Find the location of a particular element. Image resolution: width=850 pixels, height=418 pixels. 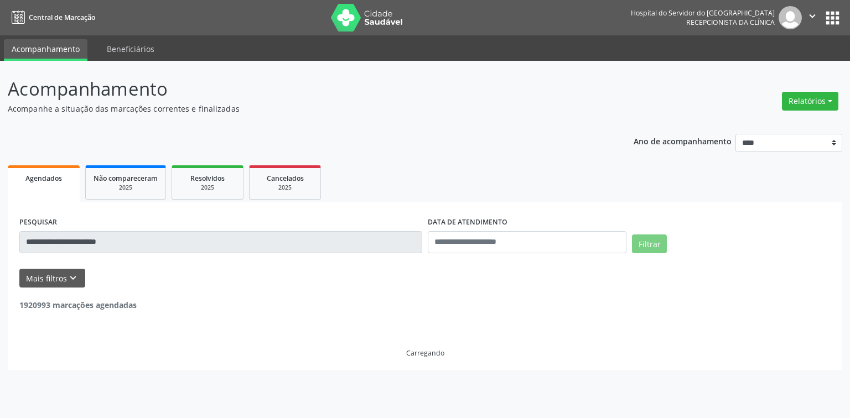

span: Resolvidos is located at coordinates (207, 178).